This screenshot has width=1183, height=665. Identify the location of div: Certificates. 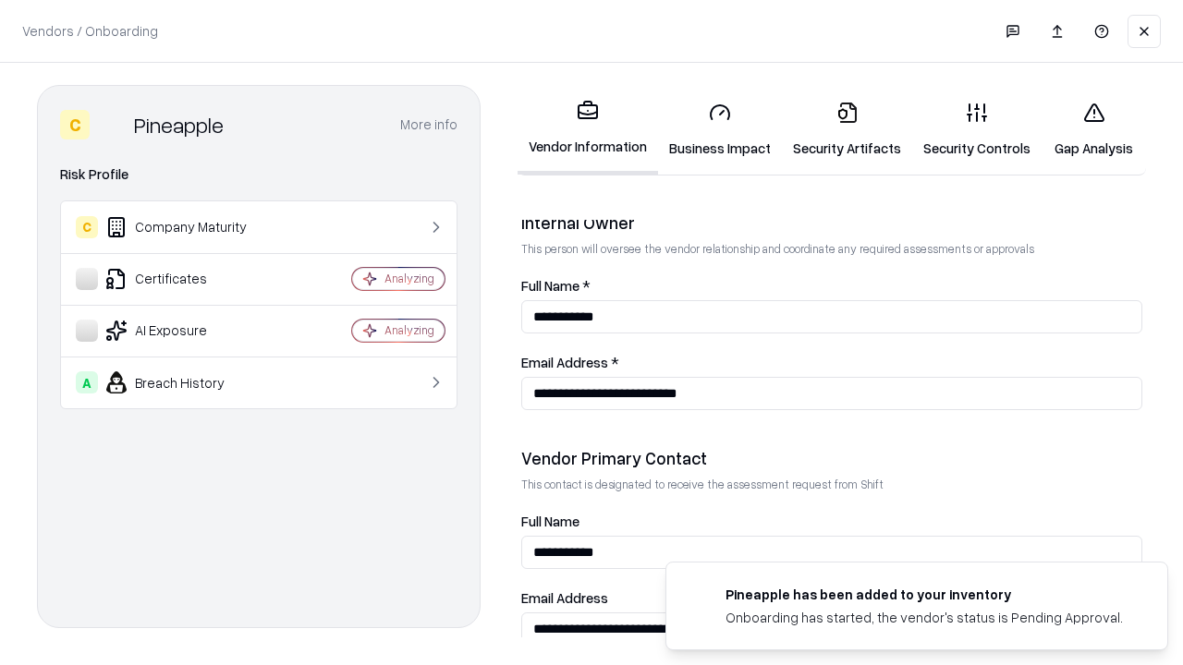
(186, 279).